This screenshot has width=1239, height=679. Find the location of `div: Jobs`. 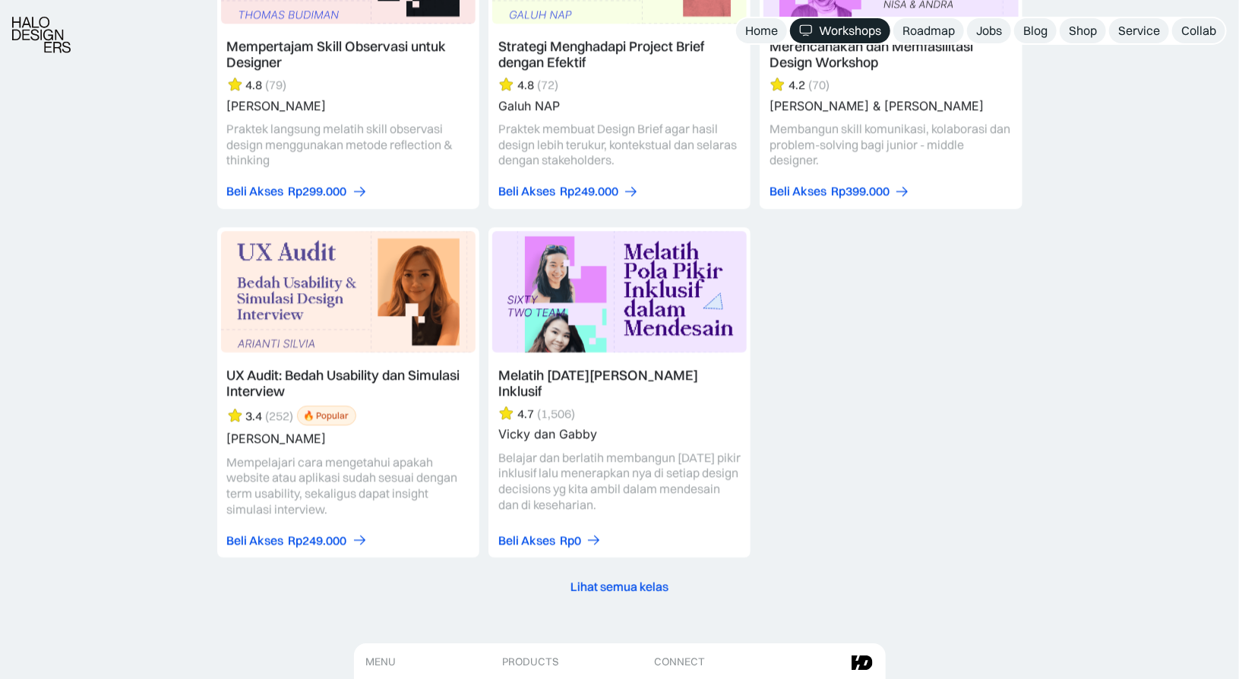

div: Jobs is located at coordinates (989, 30).